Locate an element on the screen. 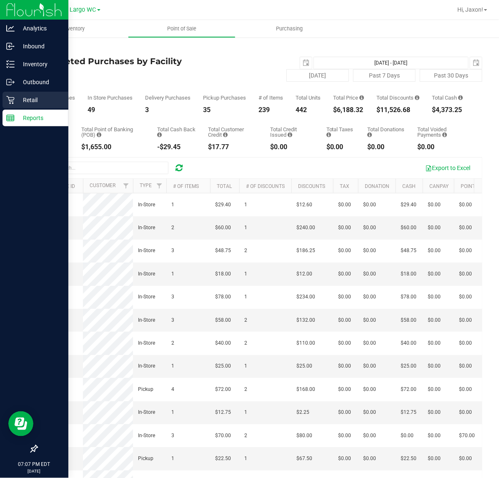 This screenshot has width=499, height=478. span: Purchasing is located at coordinates (289, 29).